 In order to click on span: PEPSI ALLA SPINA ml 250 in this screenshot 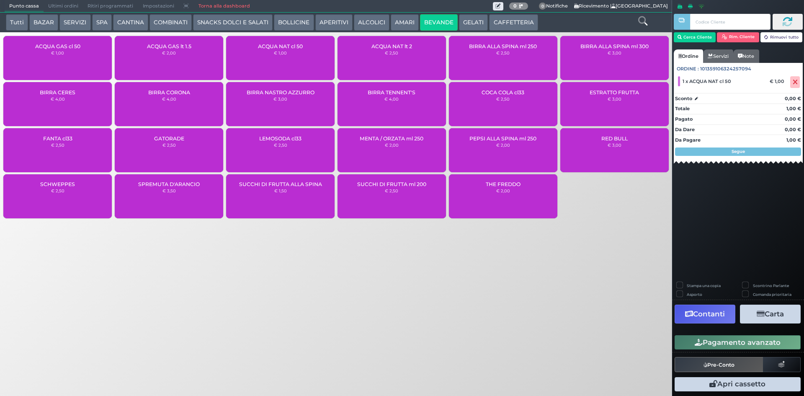, I will do `click(503, 138)`.